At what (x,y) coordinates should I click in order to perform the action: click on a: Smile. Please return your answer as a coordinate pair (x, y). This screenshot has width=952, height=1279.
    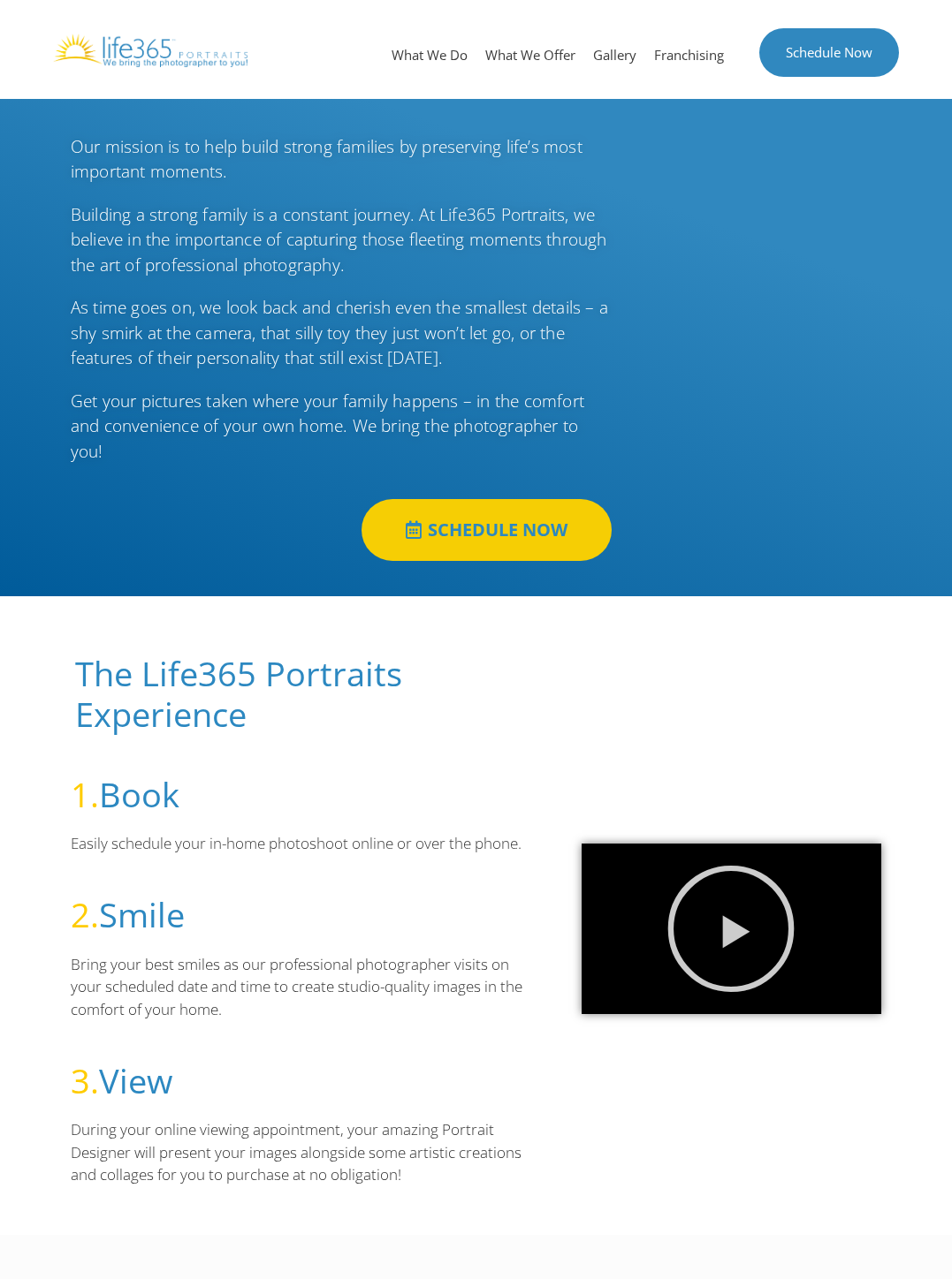
    Looking at the image, I should click on (141, 914).